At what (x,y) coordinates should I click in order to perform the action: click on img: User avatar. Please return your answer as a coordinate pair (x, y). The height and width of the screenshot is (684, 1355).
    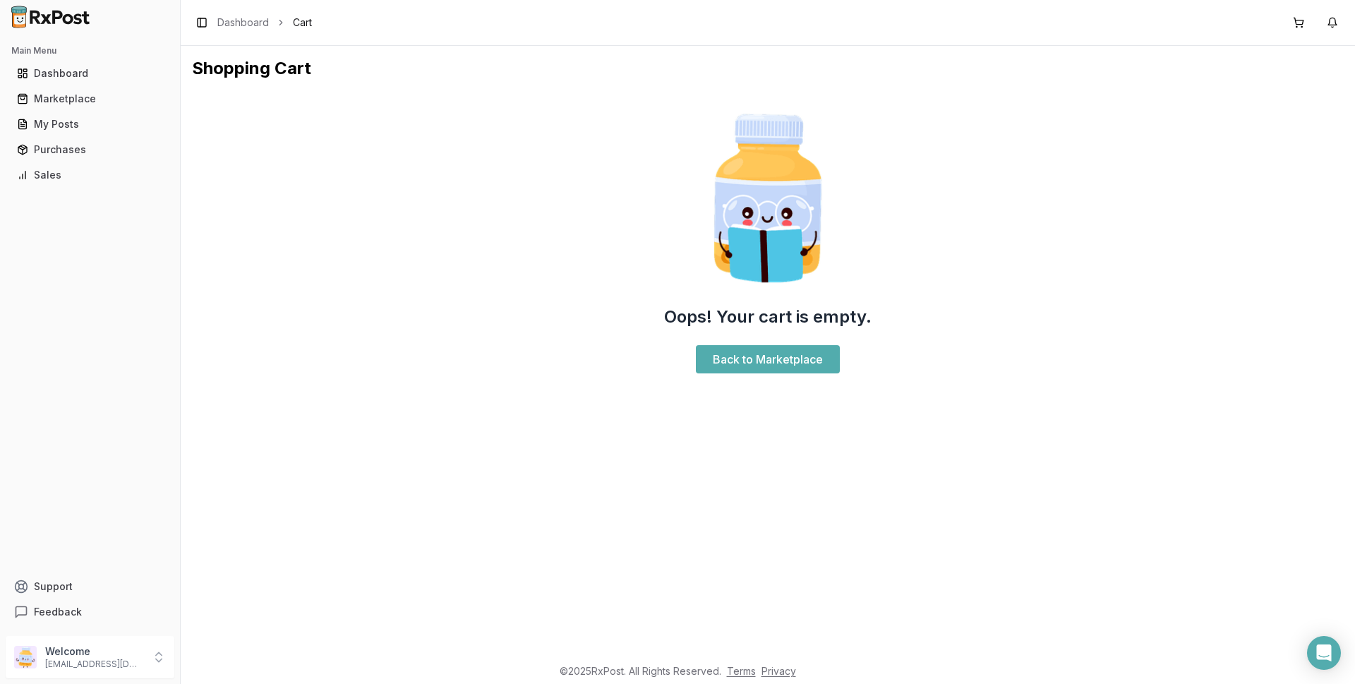
    Looking at the image, I should click on (25, 657).